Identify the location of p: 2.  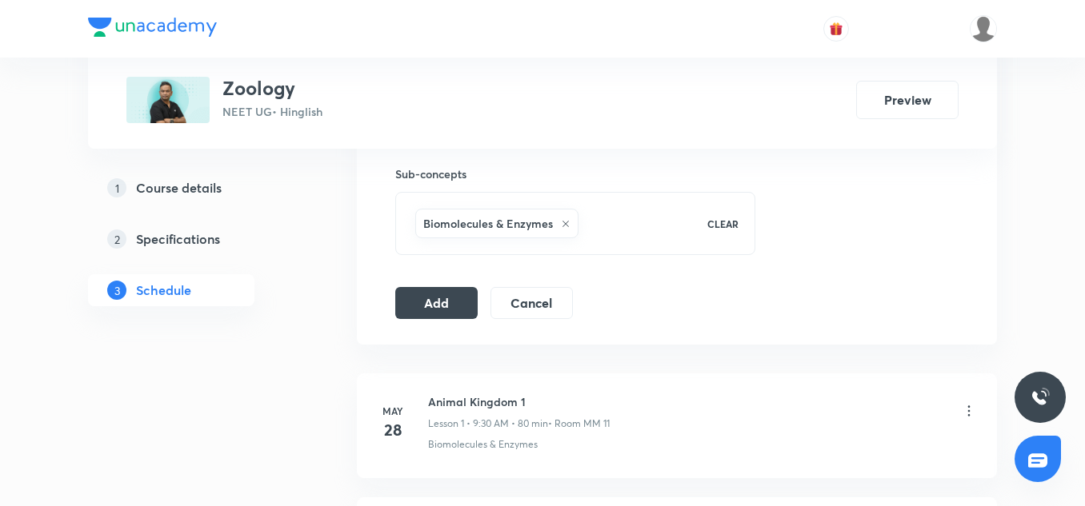
(117, 239).